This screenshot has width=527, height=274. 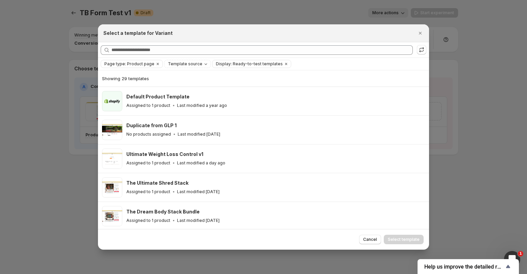 What do you see at coordinates (165, 154) in the screenshot?
I see `h3: Ultimate Weight Loss Control v1` at bounding box center [165, 154].